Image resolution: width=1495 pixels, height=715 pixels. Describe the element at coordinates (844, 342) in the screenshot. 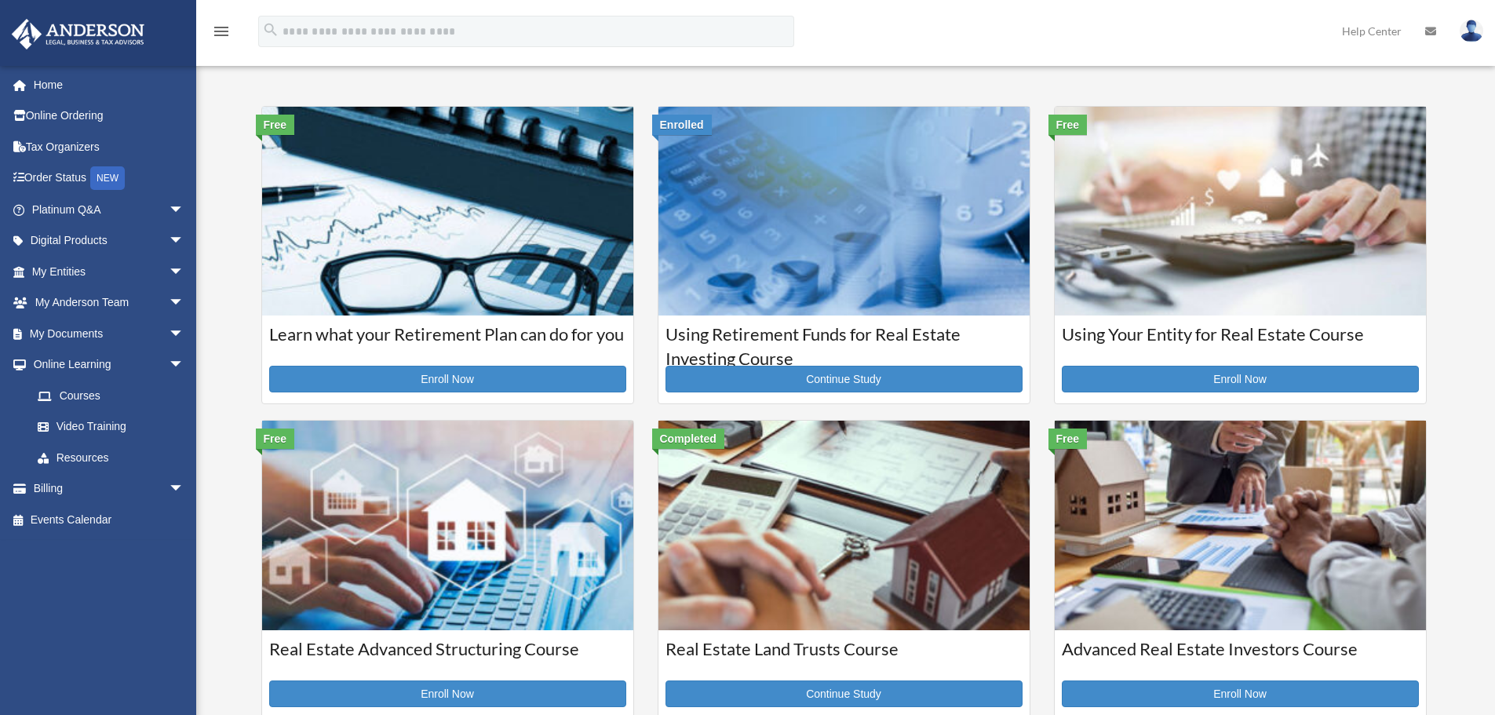

I see `h3: Using Retirement Funds for Real Estate Investing Course` at that location.